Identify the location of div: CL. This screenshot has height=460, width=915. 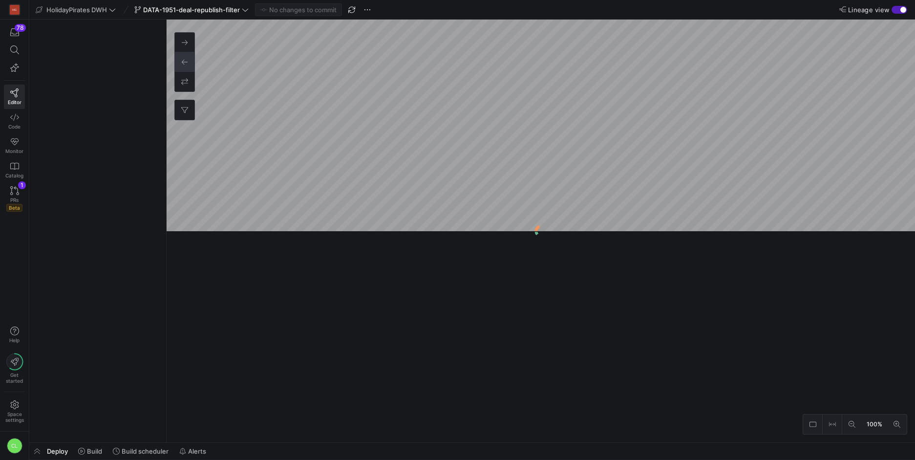
(15, 446).